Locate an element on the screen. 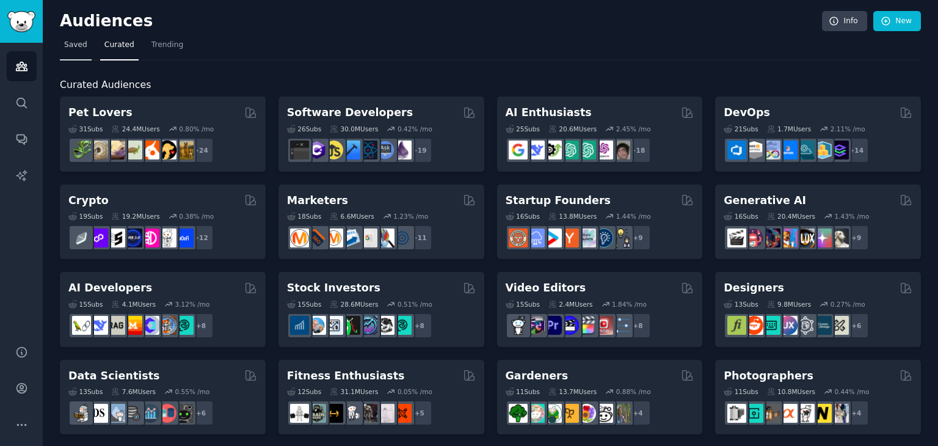  img: PlatformEngineers is located at coordinates (839, 150).